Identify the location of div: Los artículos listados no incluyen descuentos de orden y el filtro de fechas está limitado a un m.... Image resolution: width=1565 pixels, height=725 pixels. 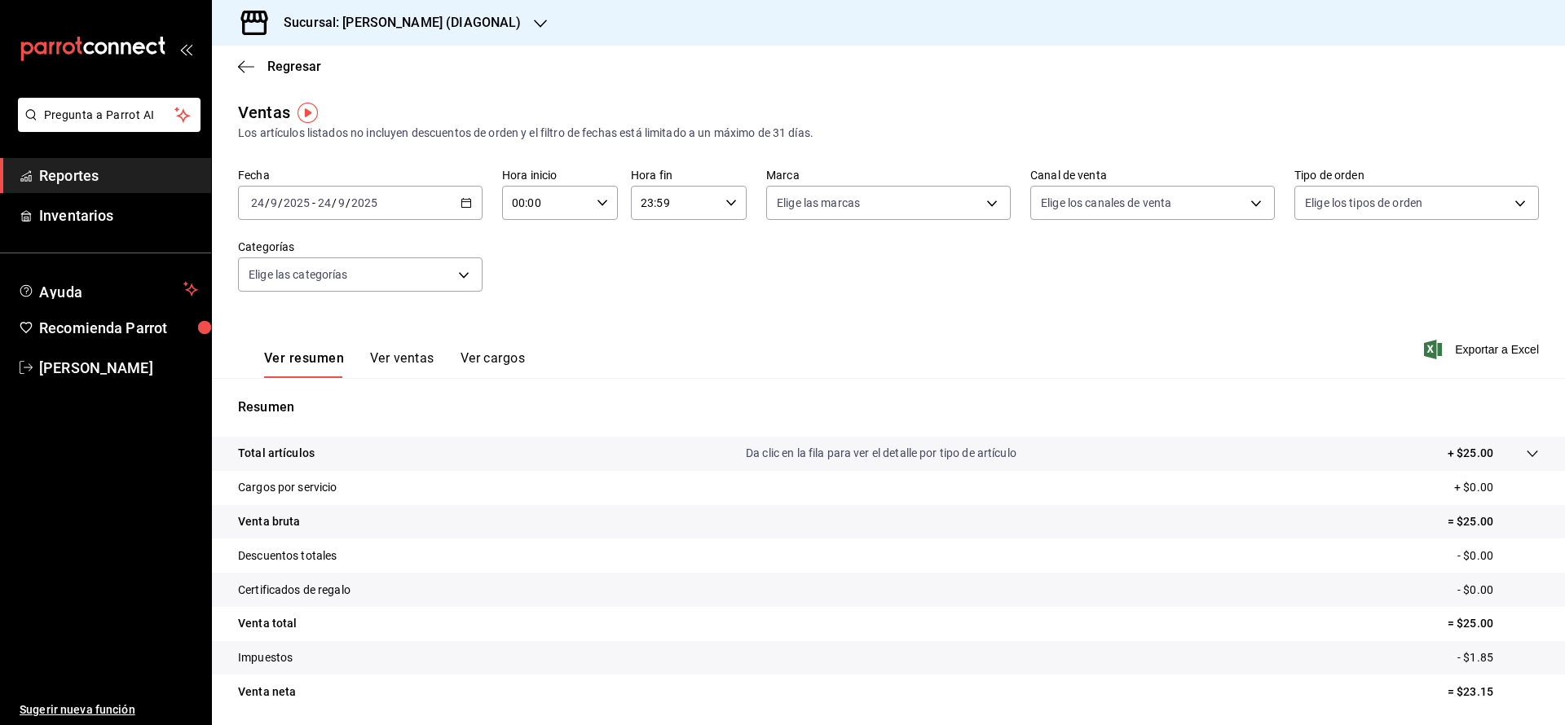
(888, 133).